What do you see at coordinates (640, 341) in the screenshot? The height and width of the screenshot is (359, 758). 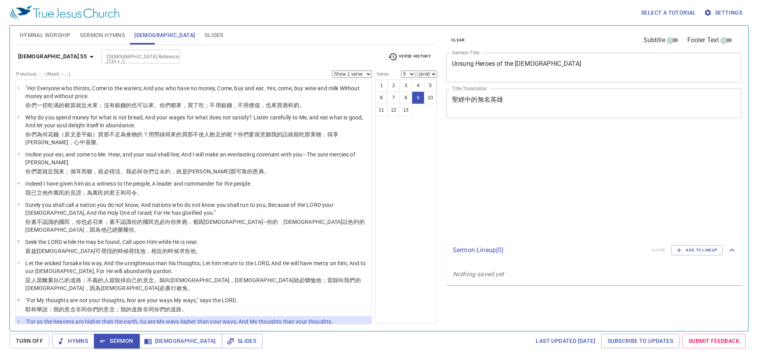 I see `a: Subscribe to Updates` at bounding box center [640, 341].